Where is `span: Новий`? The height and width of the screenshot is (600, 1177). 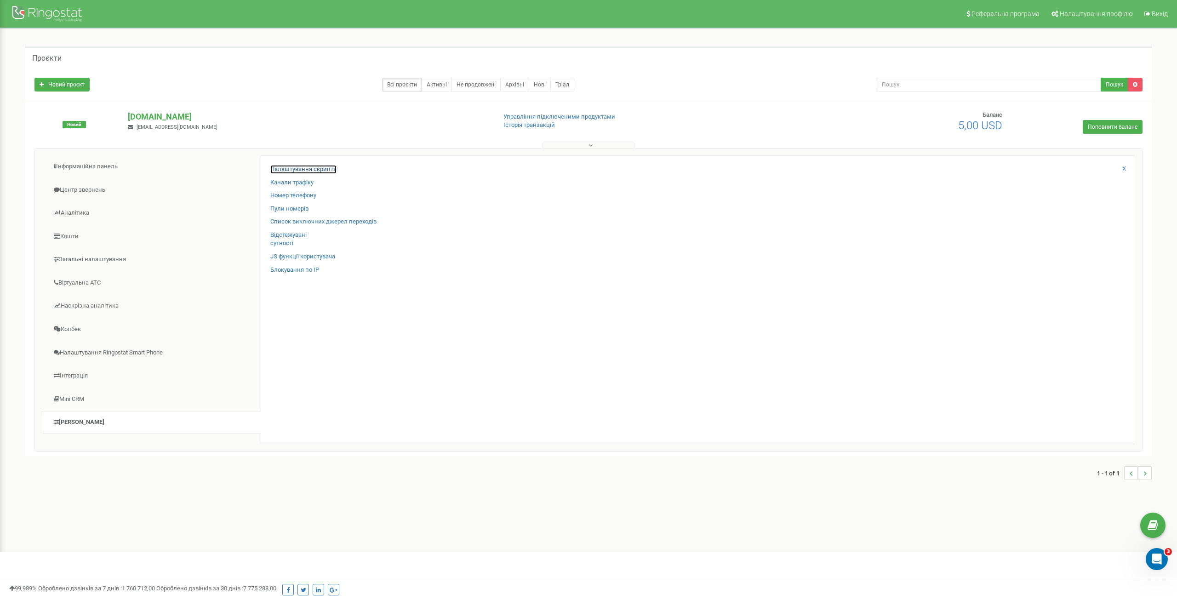
span: Новий is located at coordinates (74, 125).